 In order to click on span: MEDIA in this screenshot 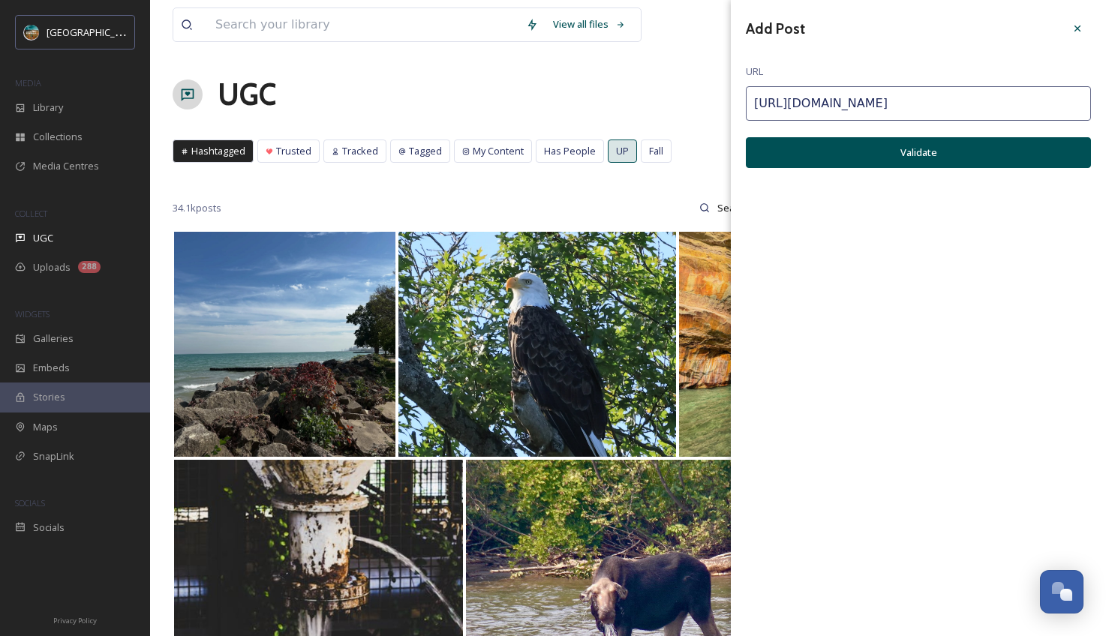, I will do `click(28, 83)`.